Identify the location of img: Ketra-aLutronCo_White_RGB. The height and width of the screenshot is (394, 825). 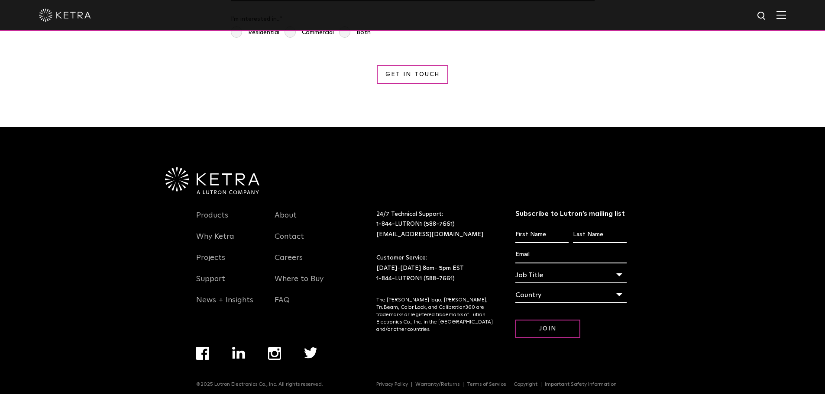
(212, 181).